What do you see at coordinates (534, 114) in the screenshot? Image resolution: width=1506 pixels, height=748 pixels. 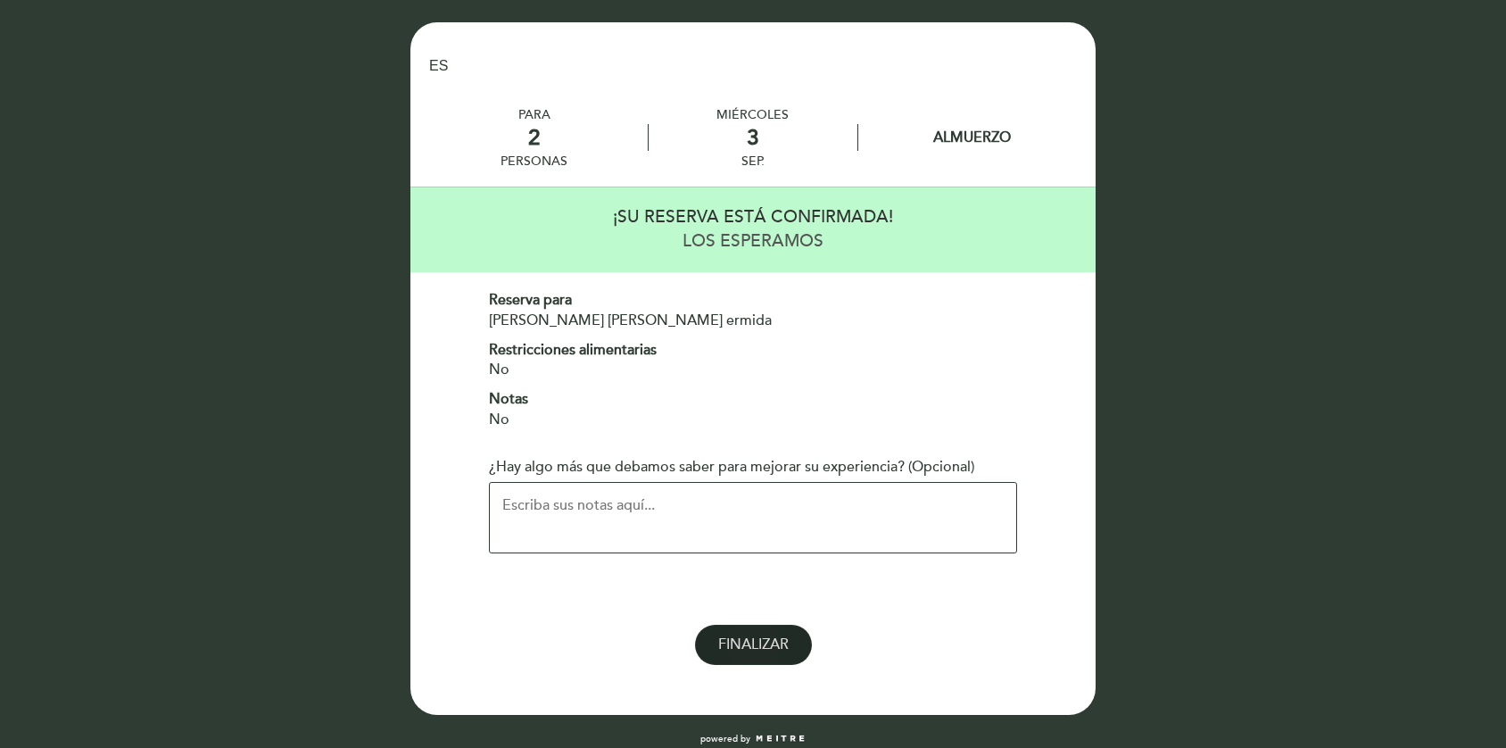 I see `div: PARA` at bounding box center [534, 114].